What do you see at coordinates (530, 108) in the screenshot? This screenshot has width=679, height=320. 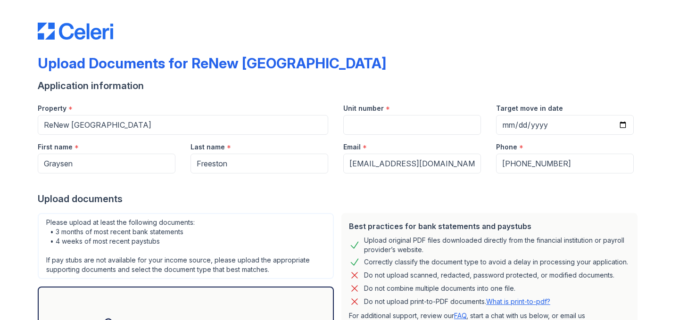 I see `label: Target move in date` at bounding box center [530, 108].